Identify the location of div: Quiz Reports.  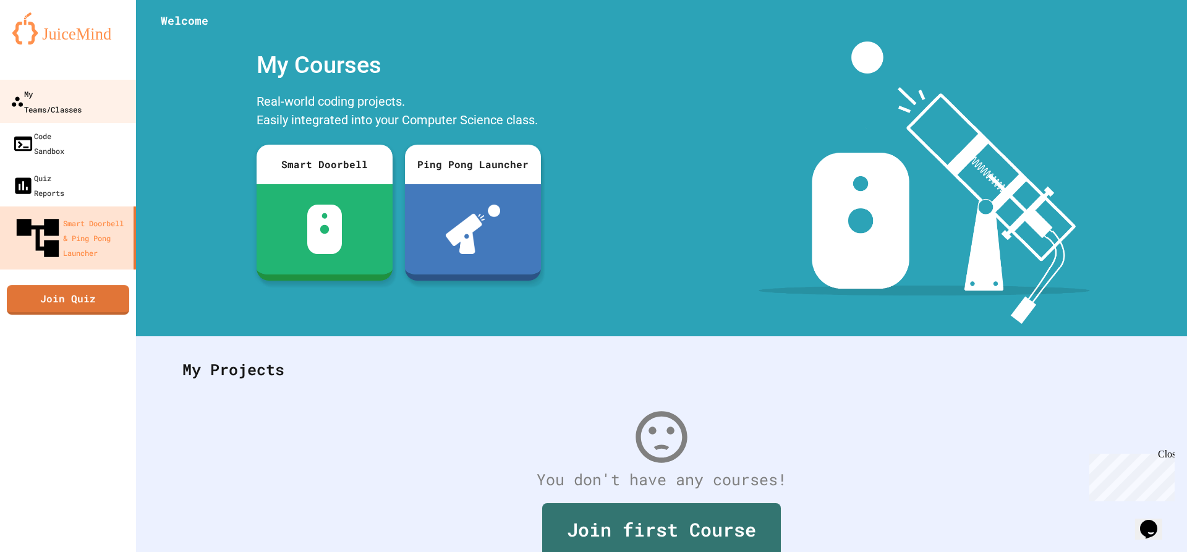
(38, 185).